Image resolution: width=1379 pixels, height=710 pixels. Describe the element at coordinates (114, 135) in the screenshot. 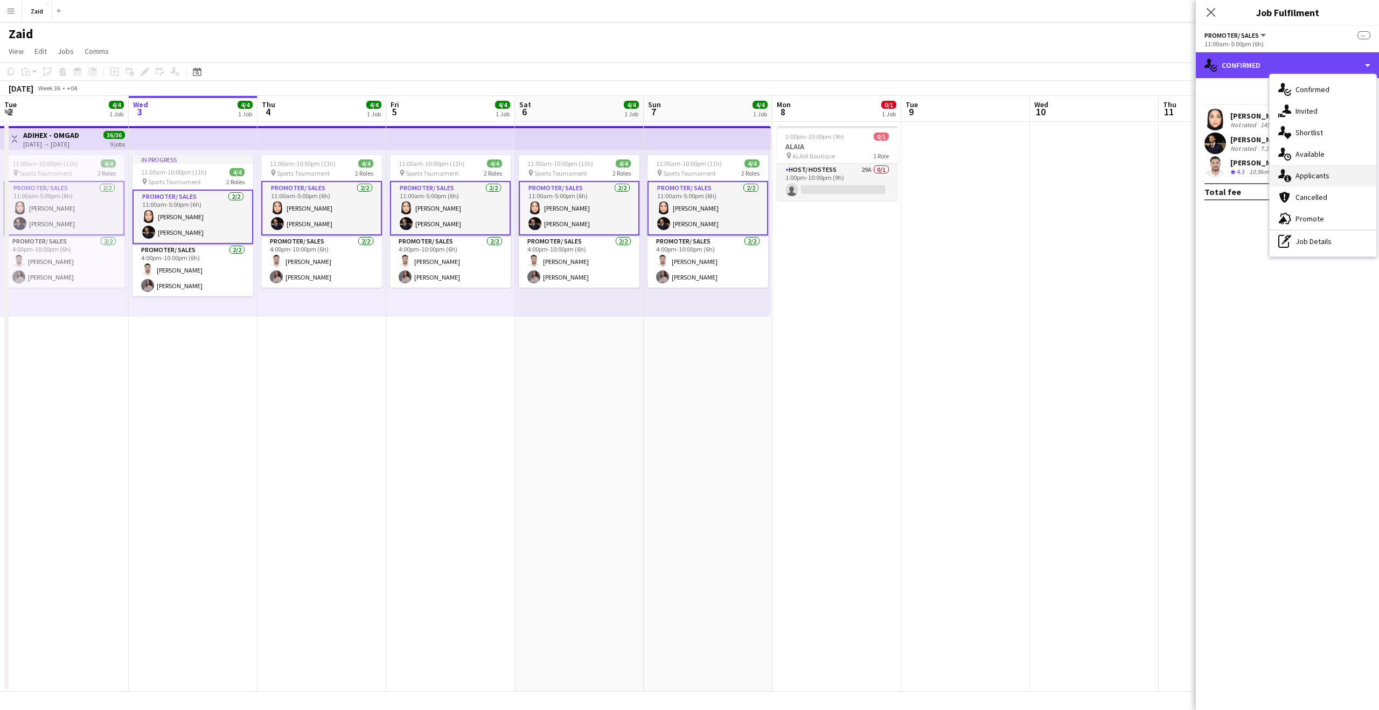

I see `span: 36/36` at that location.